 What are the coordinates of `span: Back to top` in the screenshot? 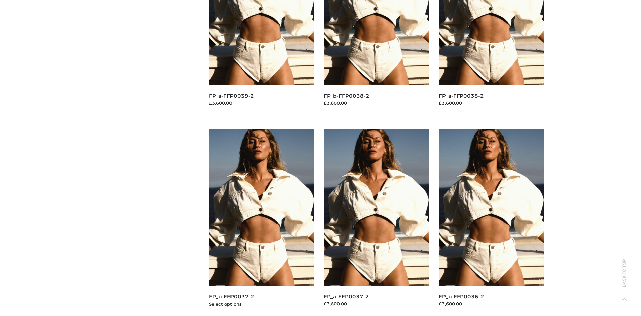 It's located at (624, 279).